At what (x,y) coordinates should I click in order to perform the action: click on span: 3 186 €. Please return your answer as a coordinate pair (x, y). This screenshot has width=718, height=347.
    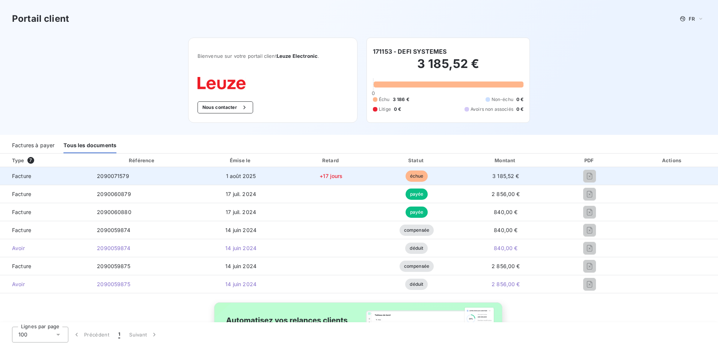
    Looking at the image, I should click on (401, 100).